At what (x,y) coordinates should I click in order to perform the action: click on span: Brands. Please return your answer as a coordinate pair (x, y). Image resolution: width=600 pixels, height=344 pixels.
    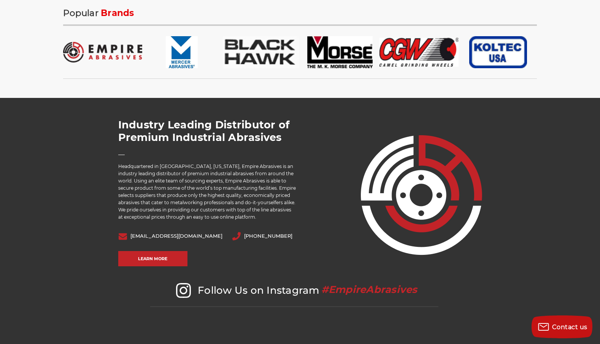
    Looking at the image, I should click on (118, 13).